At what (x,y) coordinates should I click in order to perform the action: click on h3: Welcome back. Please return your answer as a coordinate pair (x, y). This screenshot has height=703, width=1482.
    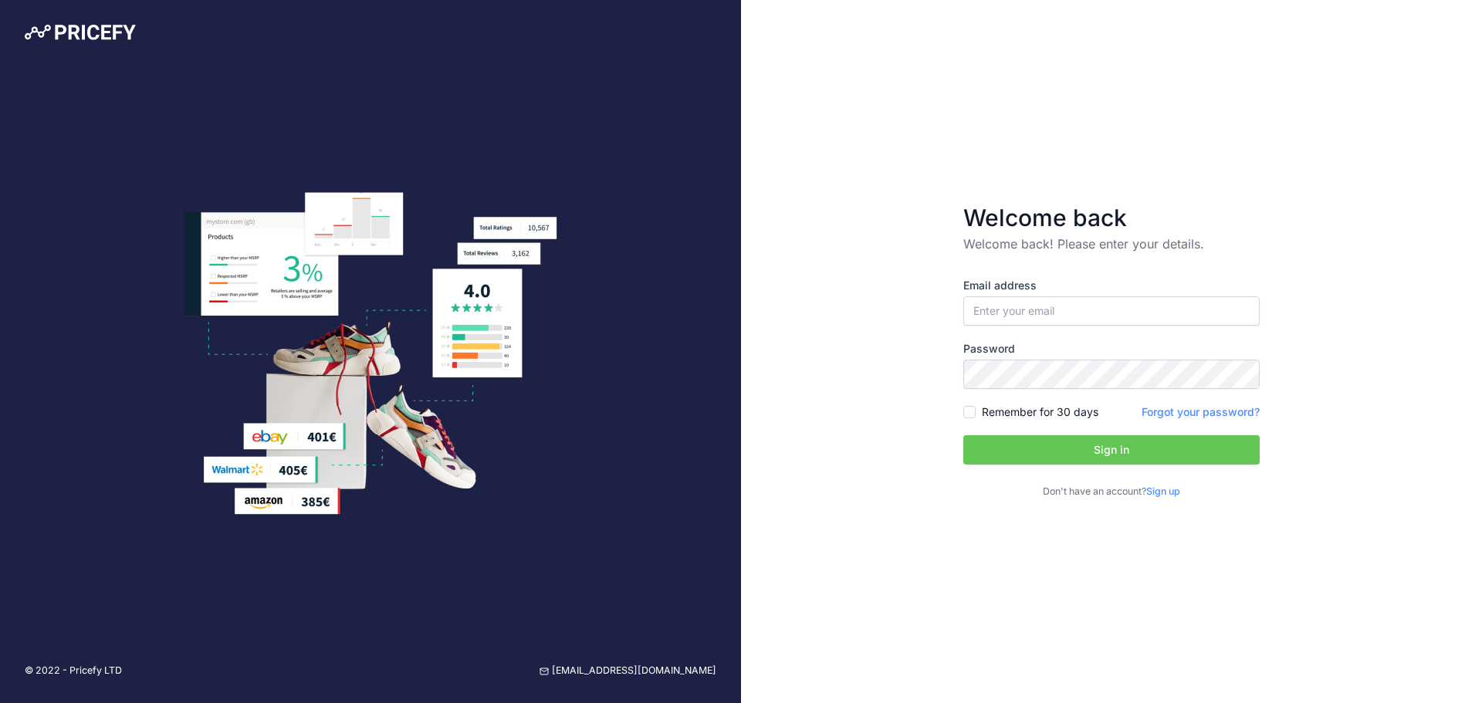
    Looking at the image, I should click on (1111, 218).